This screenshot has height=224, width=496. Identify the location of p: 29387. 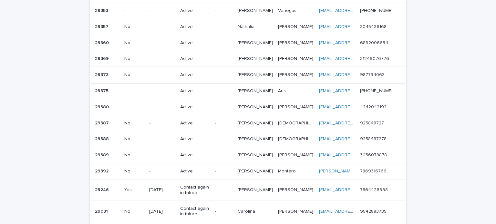
(102, 123).